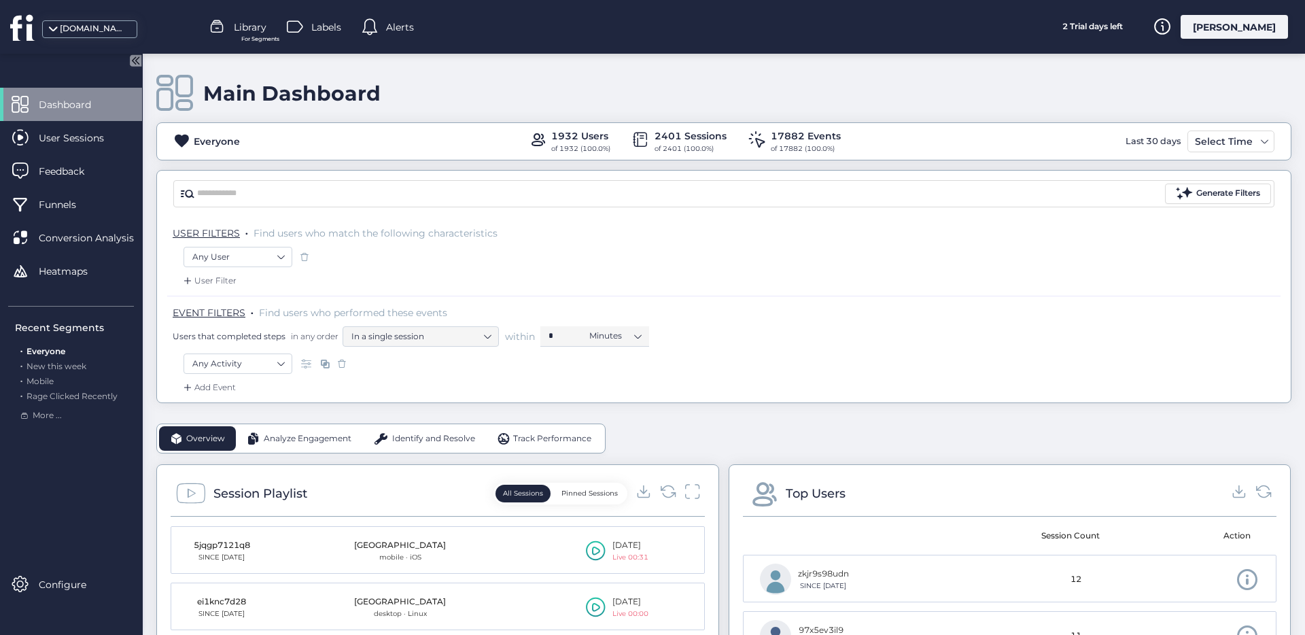 The image size is (1305, 635). What do you see at coordinates (82, 138) in the screenshot?
I see `span: User Sessions` at bounding box center [82, 138].